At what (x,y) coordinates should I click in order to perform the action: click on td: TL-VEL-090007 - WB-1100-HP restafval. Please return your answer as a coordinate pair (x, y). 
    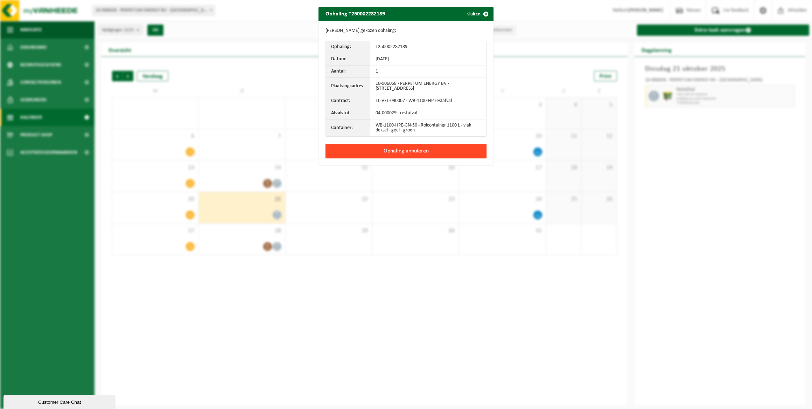
    Looking at the image, I should click on (428, 101).